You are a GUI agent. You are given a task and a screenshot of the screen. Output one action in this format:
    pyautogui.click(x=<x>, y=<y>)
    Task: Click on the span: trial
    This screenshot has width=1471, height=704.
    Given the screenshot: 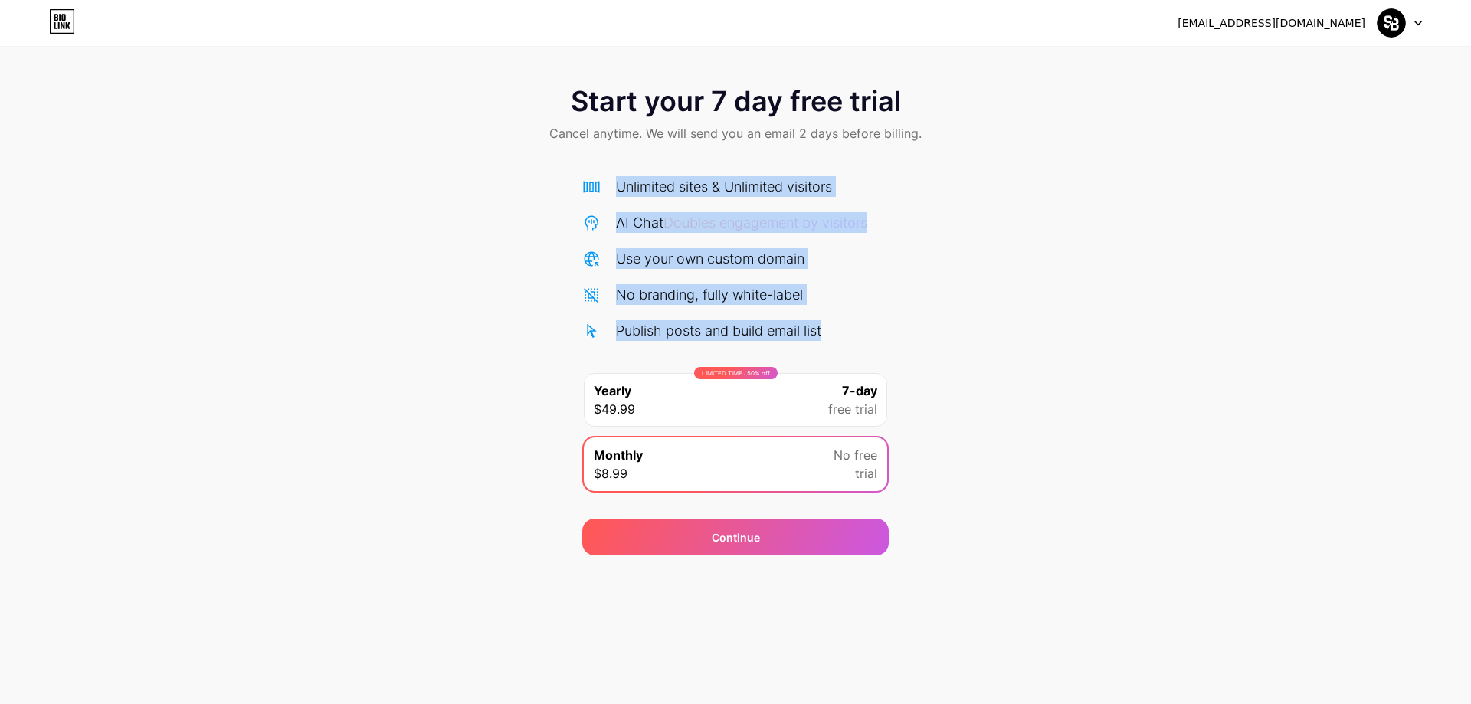 What is the action you would take?
    pyautogui.click(x=866, y=473)
    